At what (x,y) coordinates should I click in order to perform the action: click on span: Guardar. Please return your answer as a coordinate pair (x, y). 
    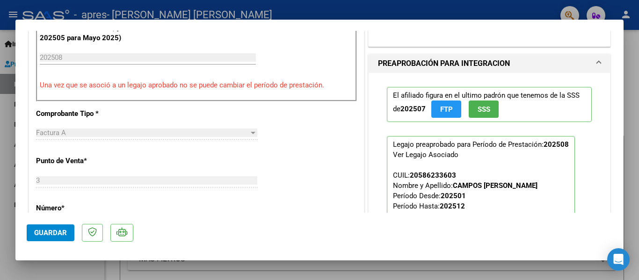
    Looking at the image, I should click on (51, 233).